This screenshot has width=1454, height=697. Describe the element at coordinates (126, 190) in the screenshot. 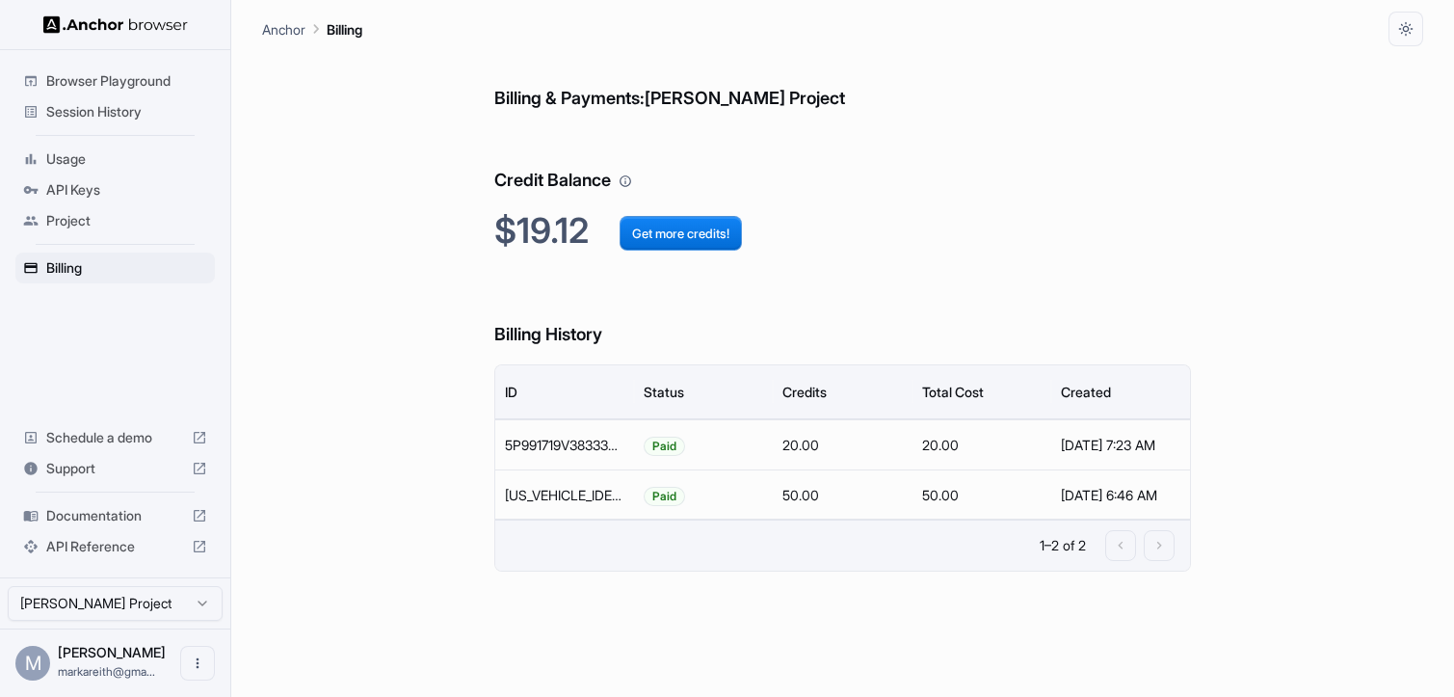

I see `span: API Keys` at that location.